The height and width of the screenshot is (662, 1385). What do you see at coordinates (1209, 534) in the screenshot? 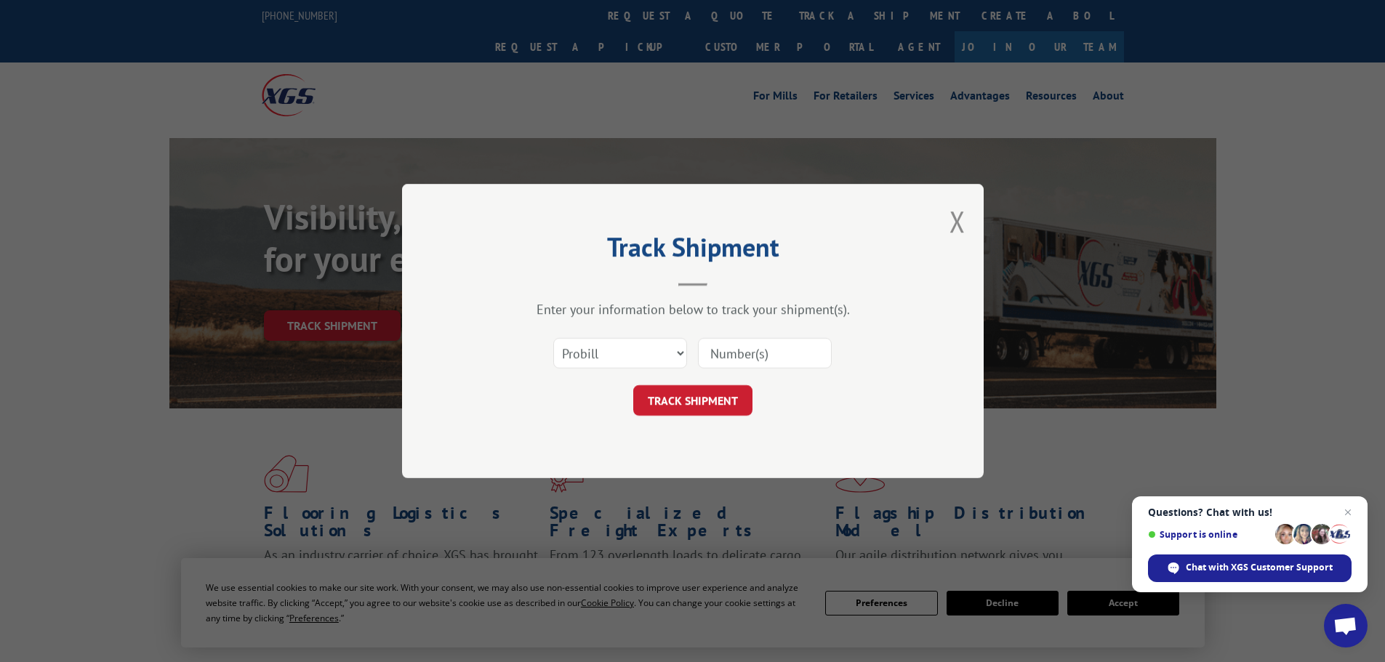
I see `span: Support is online` at bounding box center [1209, 534].